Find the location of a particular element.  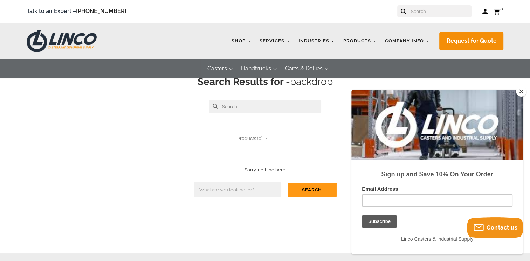

input: Subscribe is located at coordinates (28, 132).